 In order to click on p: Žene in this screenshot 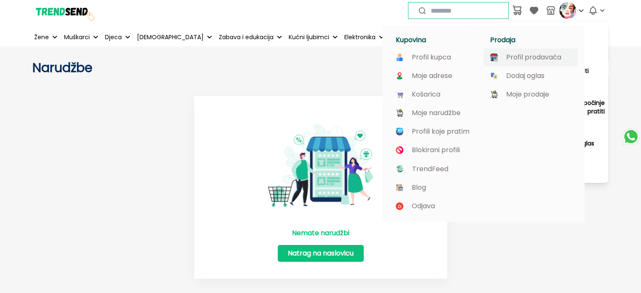, I will do `click(41, 37)`.